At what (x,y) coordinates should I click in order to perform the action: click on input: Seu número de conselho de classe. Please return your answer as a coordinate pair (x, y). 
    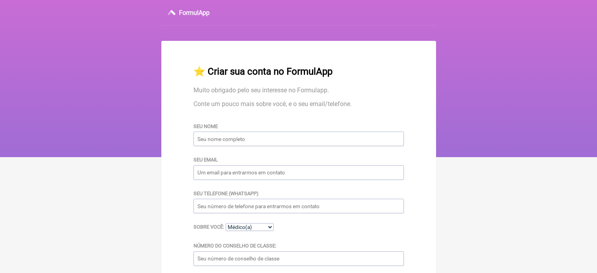
    Looking at the image, I should click on (299, 258).